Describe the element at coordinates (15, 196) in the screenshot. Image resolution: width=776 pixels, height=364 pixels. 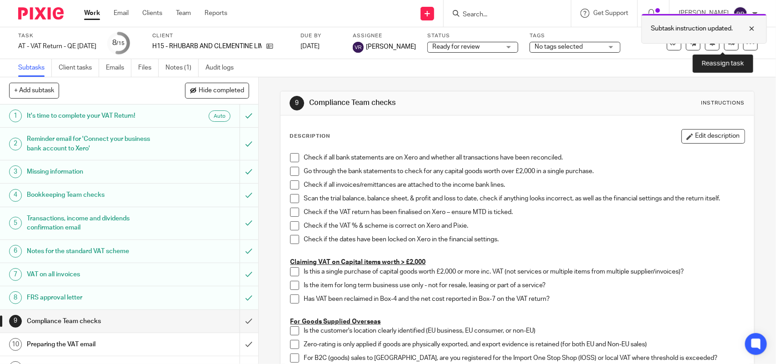
I see `div: 4` at that location.